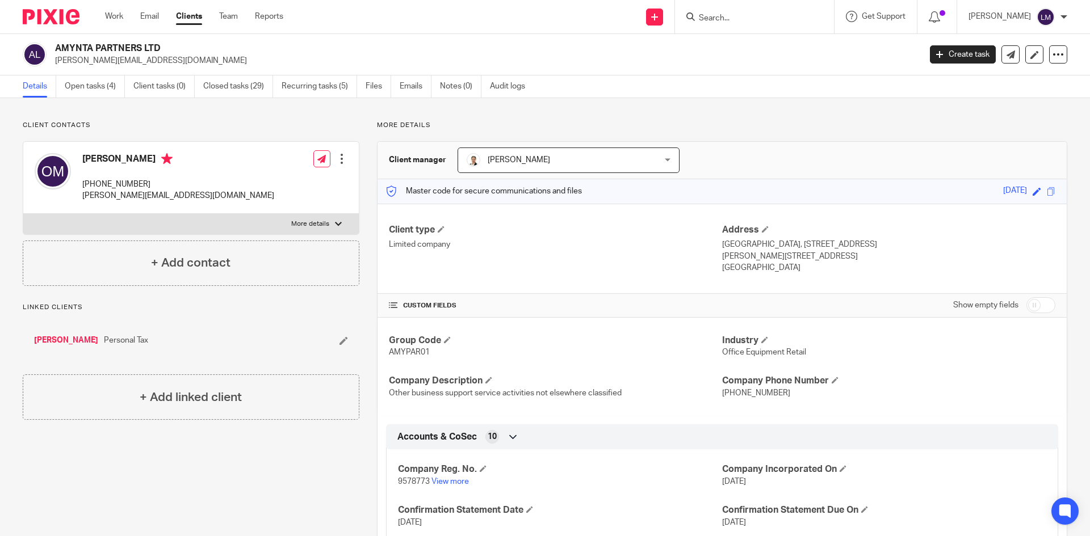  What do you see at coordinates (888, 230) in the screenshot?
I see `h4: Address` at bounding box center [888, 230].